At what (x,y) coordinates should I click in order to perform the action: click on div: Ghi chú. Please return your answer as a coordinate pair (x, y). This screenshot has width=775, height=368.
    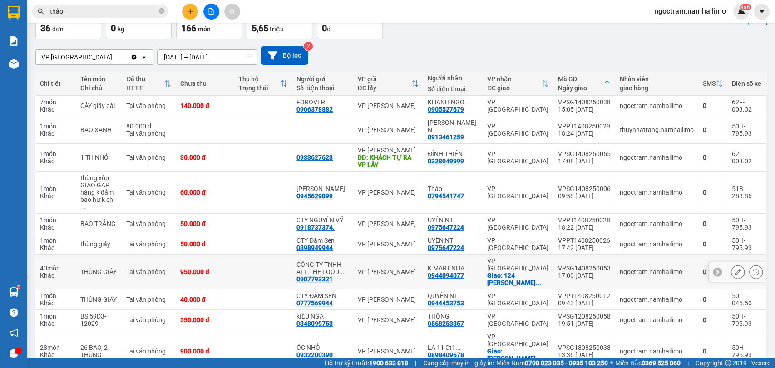
    Looking at the image, I should click on (99, 88).